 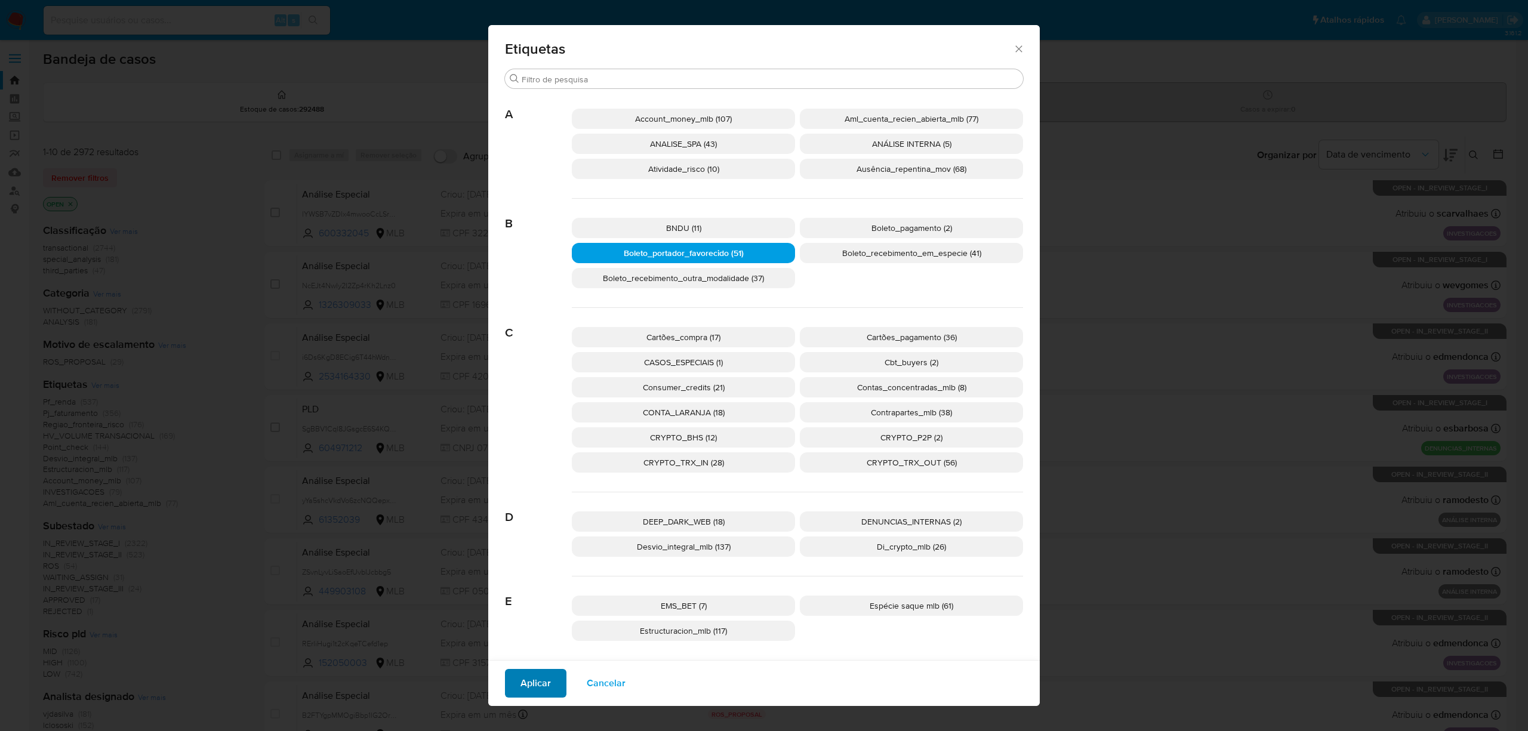 I want to click on span: Etiquetas, so click(x=759, y=49).